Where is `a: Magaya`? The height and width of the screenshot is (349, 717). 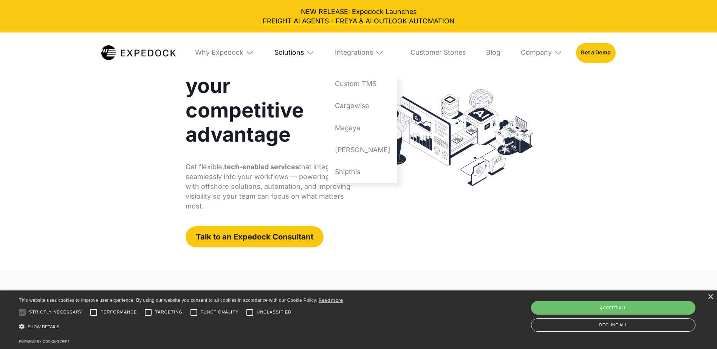
a: Magaya is located at coordinates (362, 128).